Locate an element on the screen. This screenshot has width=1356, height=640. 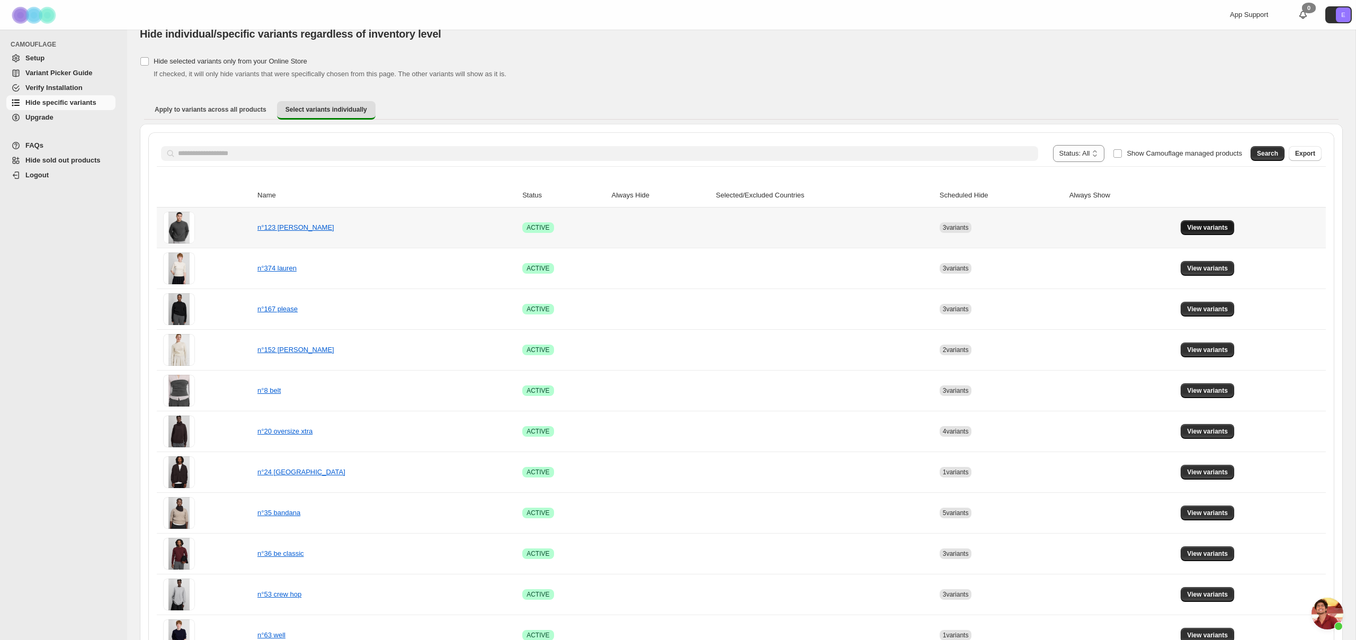
span: App Support is located at coordinates (1249, 14).